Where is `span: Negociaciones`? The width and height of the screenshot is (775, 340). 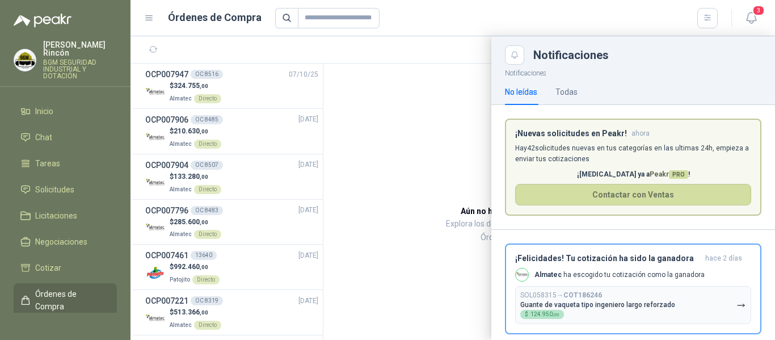
span: Negociaciones is located at coordinates (61, 242).